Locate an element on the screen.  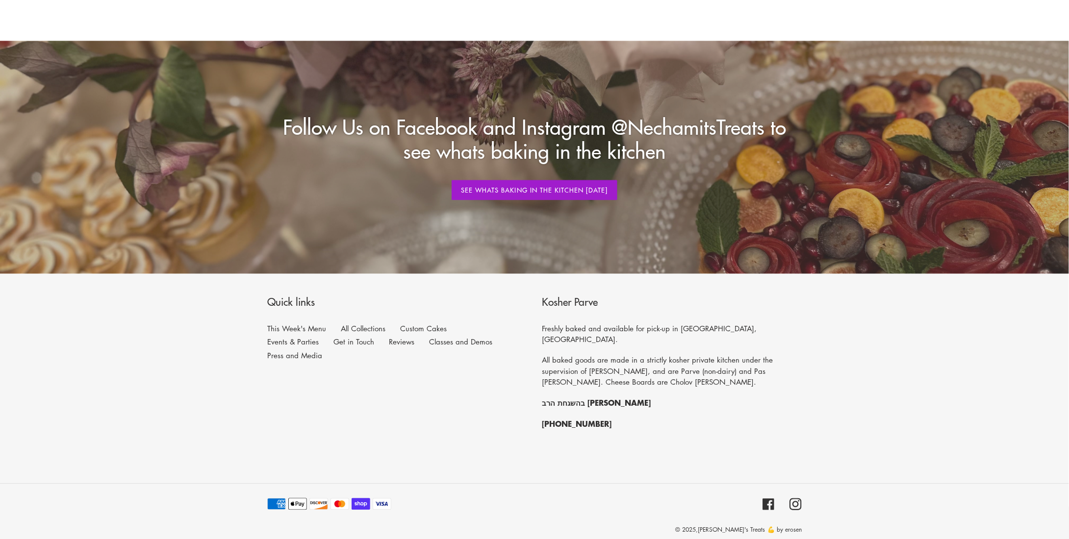
a: Press and Media is located at coordinates (295, 355).